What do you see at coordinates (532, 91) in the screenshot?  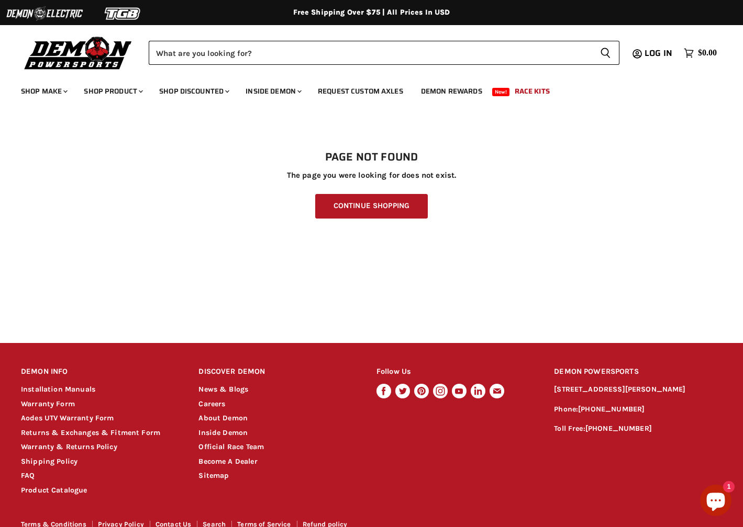 I see `a: Race Kits` at bounding box center [532, 91].